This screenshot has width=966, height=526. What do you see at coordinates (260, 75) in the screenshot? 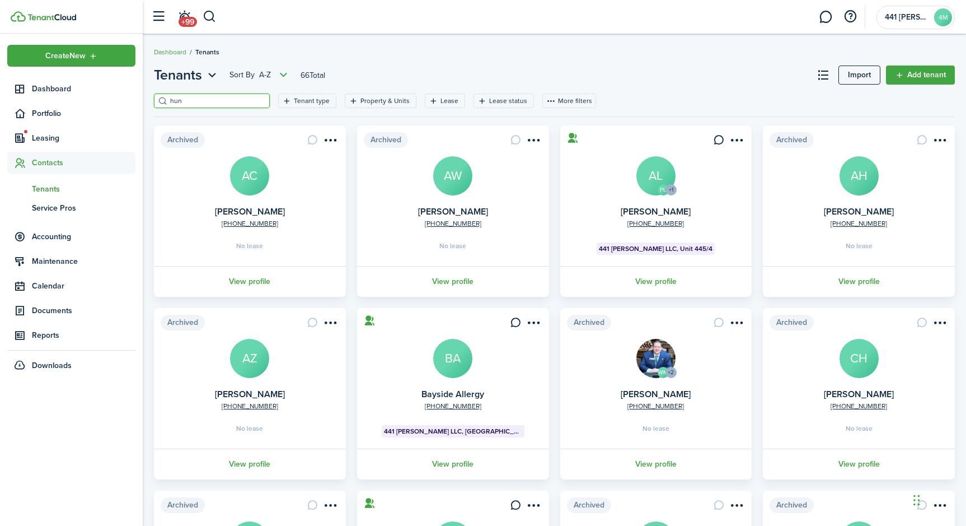
I see `button: Sort byA-Z` at bounding box center [260, 75].